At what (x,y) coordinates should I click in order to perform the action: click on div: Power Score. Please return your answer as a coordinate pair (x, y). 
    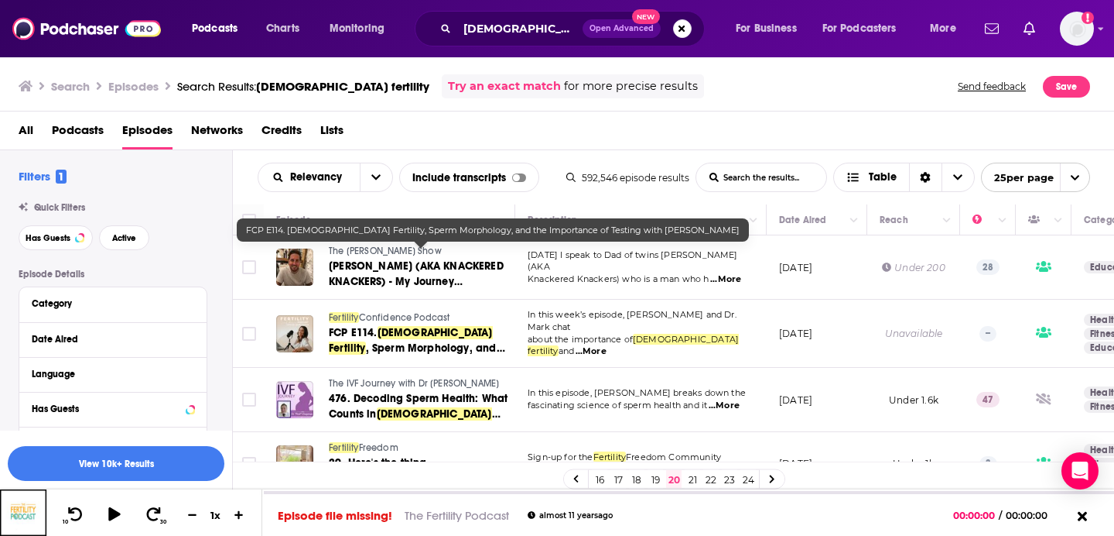
    Looking at the image, I should click on (984, 220).